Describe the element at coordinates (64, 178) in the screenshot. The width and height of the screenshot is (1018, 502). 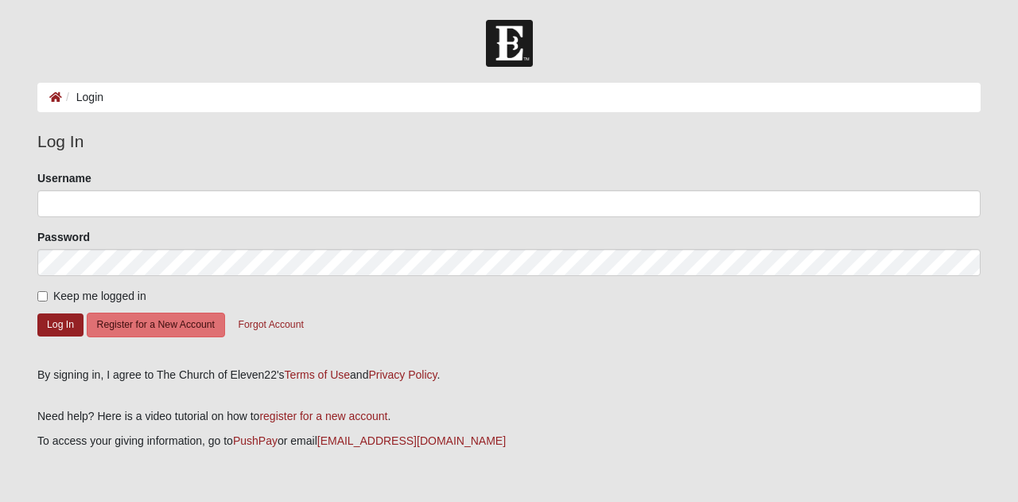
I see `label: Username` at that location.